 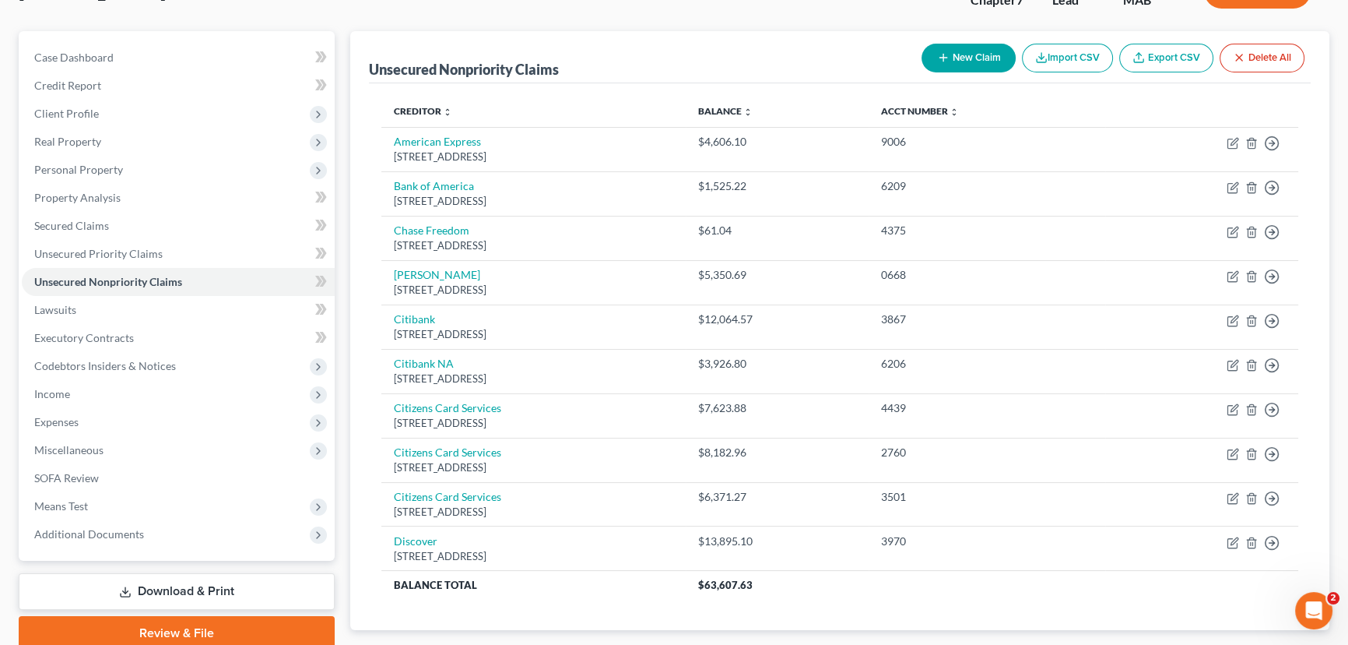 What do you see at coordinates (533, 585) in the screenshot?
I see `th: Balance Total` at bounding box center [533, 585].